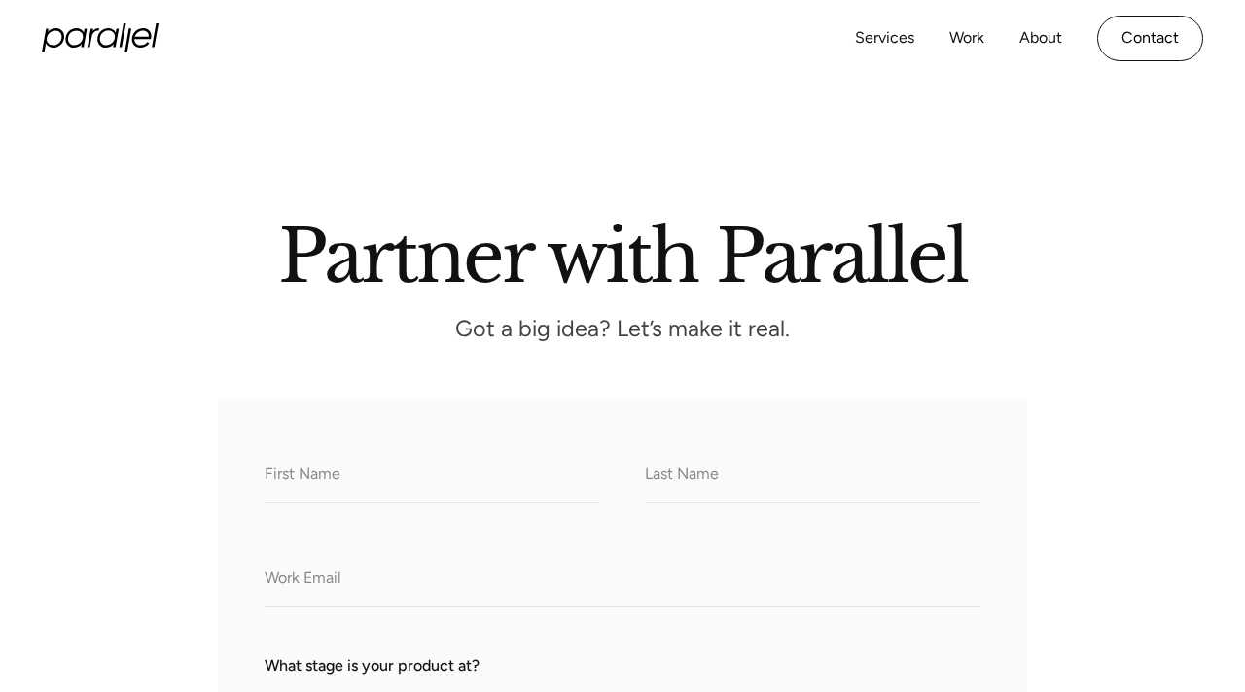 The width and height of the screenshot is (1245, 692). Describe the element at coordinates (622, 330) in the screenshot. I see `p: Got a big idea? Let’s make it real.` at that location.